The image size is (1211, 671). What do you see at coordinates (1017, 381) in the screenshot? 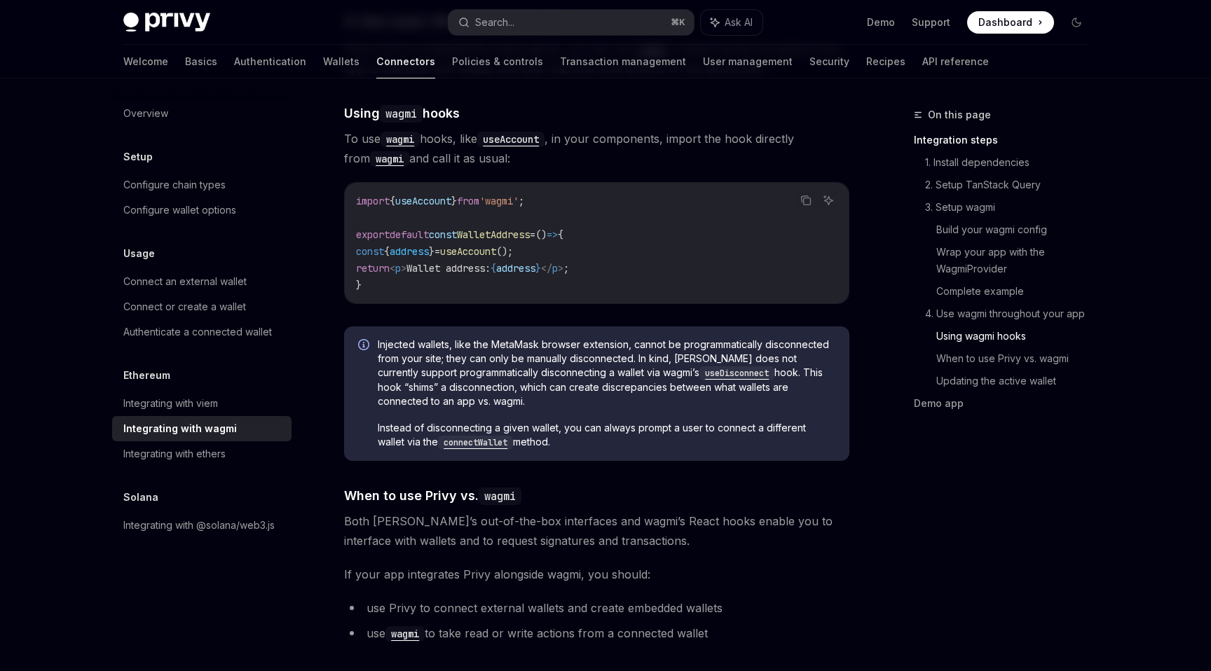
I see `a: Updating the active wallet` at bounding box center [1017, 381].